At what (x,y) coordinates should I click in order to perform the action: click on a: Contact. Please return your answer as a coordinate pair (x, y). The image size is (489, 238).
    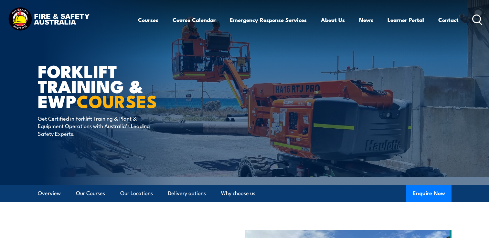
    Looking at the image, I should click on (448, 20).